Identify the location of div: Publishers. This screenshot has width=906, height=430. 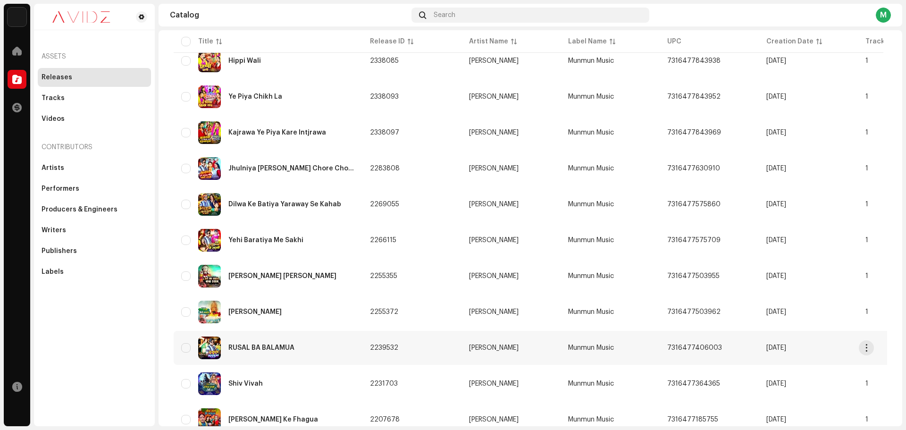
(59, 251).